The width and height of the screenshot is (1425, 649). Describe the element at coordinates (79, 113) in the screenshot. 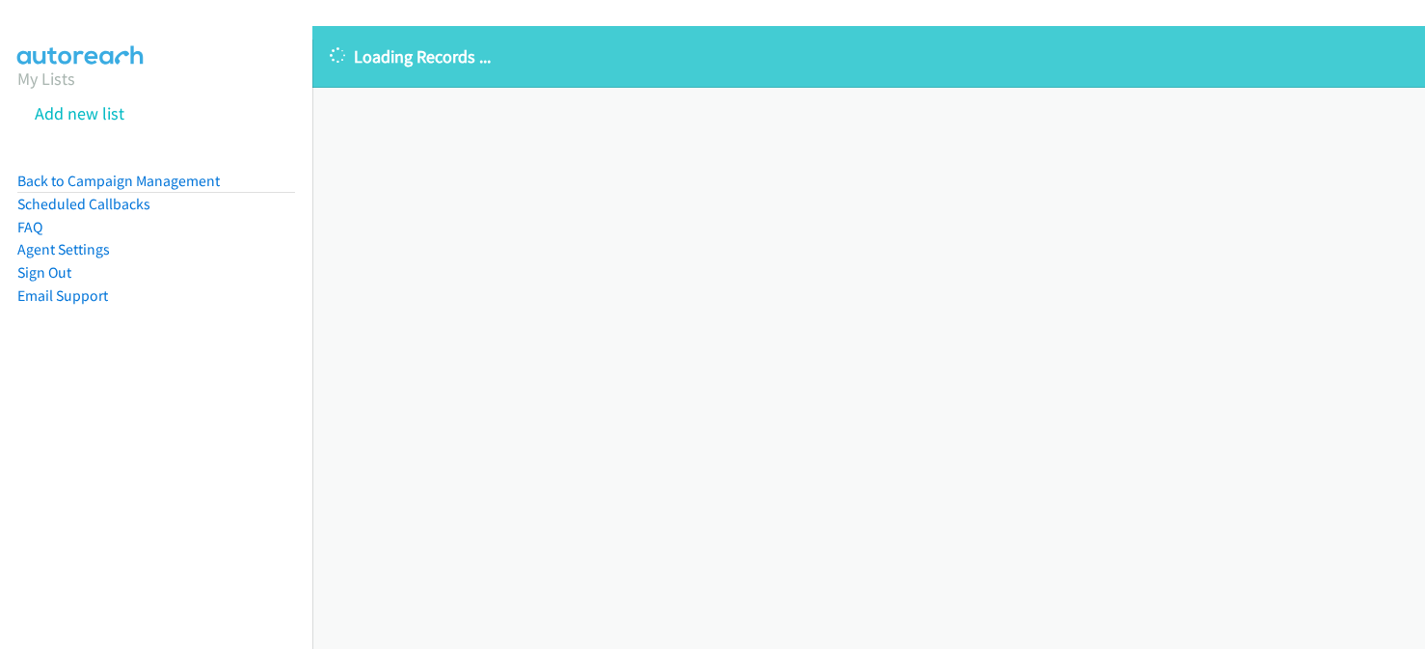

I see `a: Add new list` at that location.